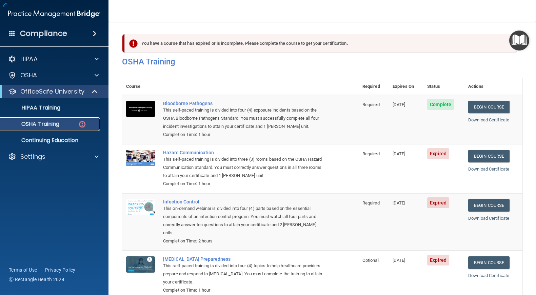  Describe the element at coordinates (53, 75) in the screenshot. I see `a: OSHA` at that location.